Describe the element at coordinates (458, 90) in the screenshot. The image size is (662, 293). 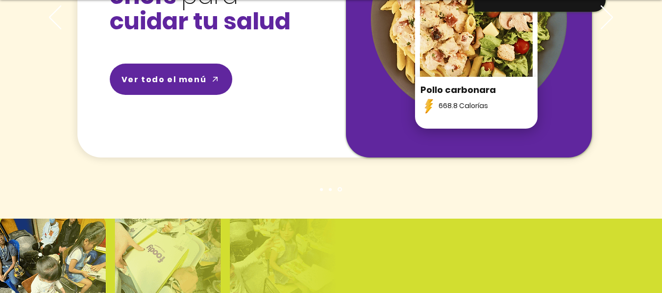
I see `span: Pollo carbonara` at that location.